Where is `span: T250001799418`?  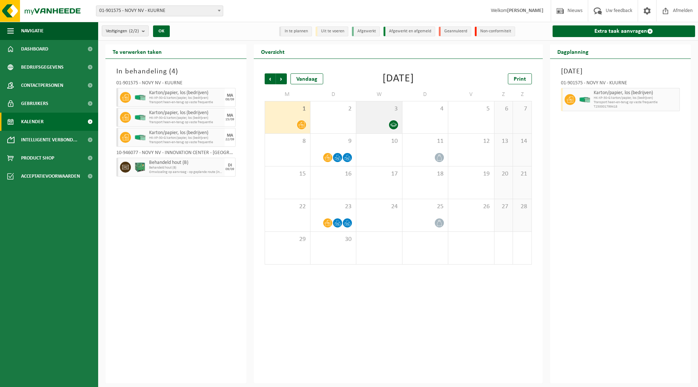
span: T250001799418 is located at coordinates (636, 107).